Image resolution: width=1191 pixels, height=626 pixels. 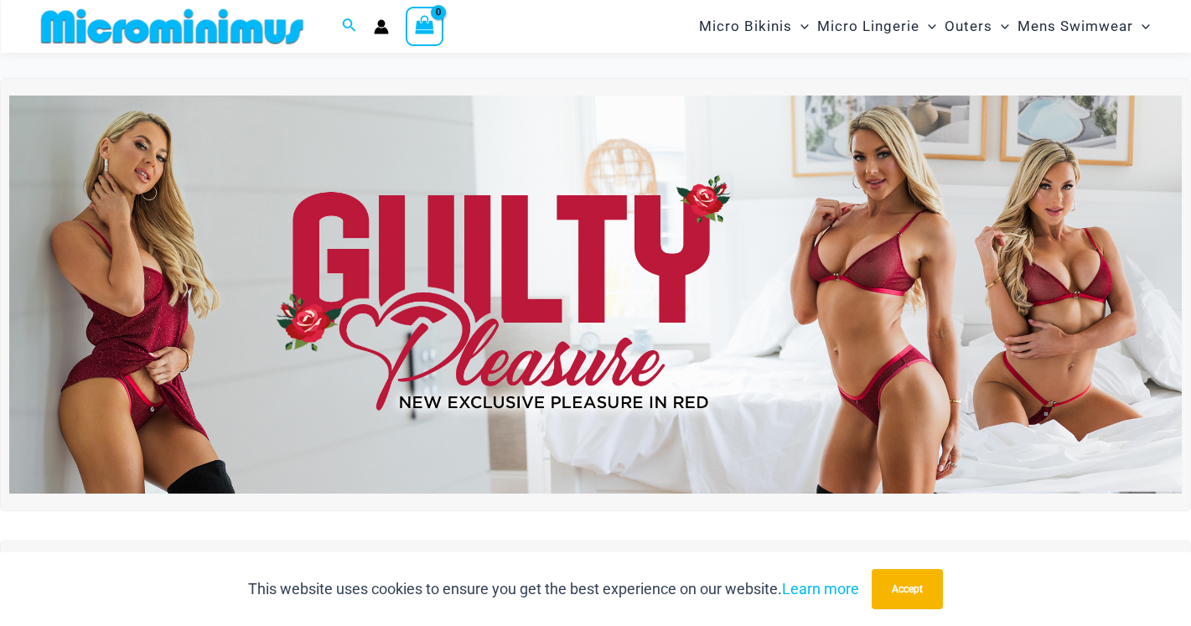 What do you see at coordinates (924, 26) in the screenshot?
I see `nav: Site Navigation` at bounding box center [924, 26].